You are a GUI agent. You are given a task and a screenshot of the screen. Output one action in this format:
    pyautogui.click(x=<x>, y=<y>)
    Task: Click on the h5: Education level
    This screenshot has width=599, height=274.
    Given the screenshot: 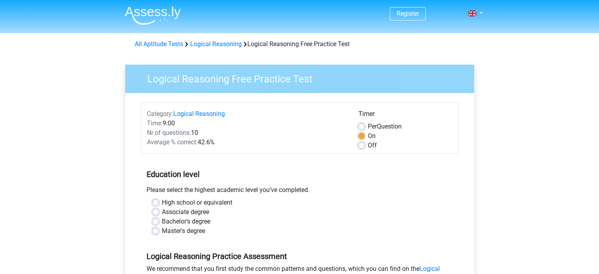 What is the action you would take?
    pyautogui.click(x=300, y=174)
    